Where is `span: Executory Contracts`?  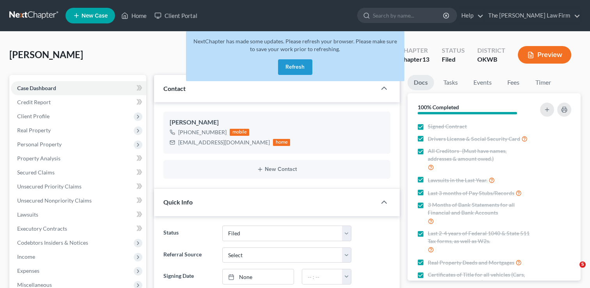 span: Executory Contracts is located at coordinates (42, 228).